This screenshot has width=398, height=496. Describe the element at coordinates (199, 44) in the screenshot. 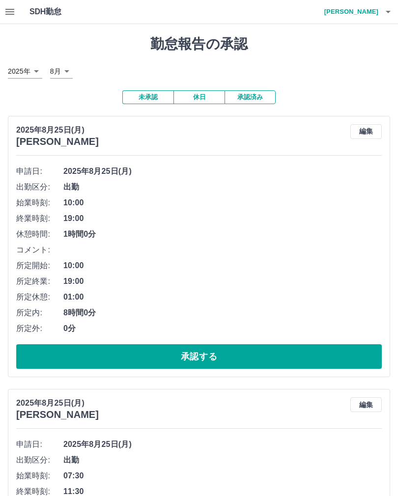

I see `h1: 勤怠報告の承認` at that location.